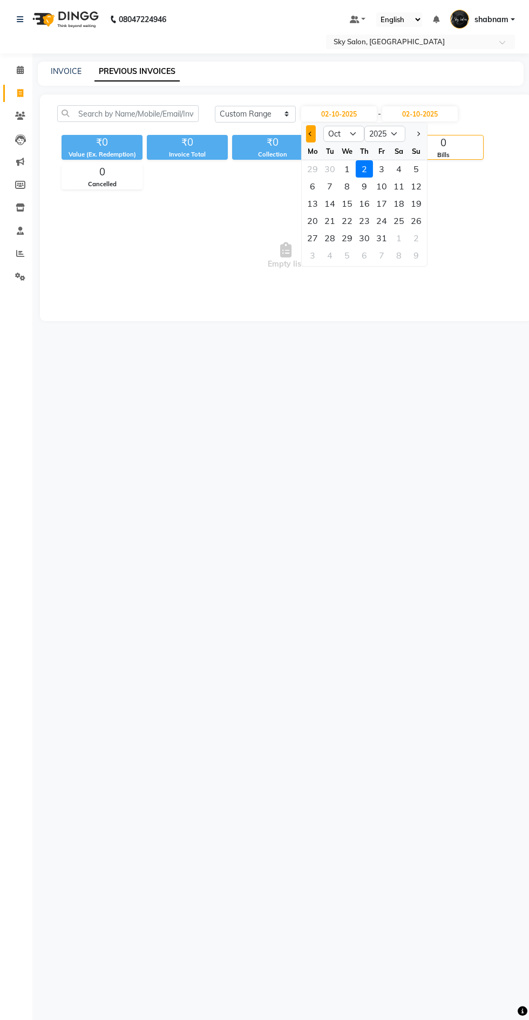 The width and height of the screenshot is (529, 1020). I want to click on div: Saturday, October 25, 2025, so click(399, 221).